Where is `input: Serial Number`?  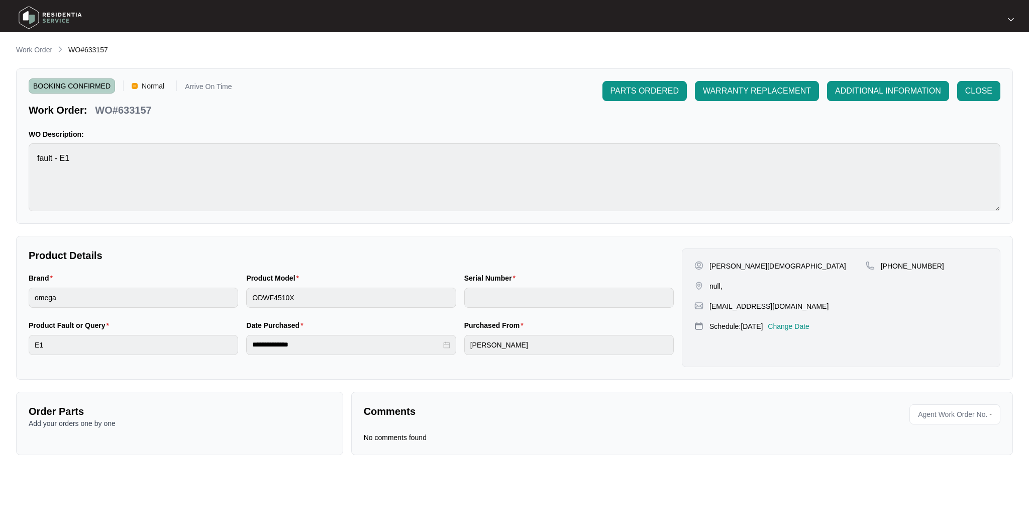
input: Serial Number is located at coordinates (569, 298).